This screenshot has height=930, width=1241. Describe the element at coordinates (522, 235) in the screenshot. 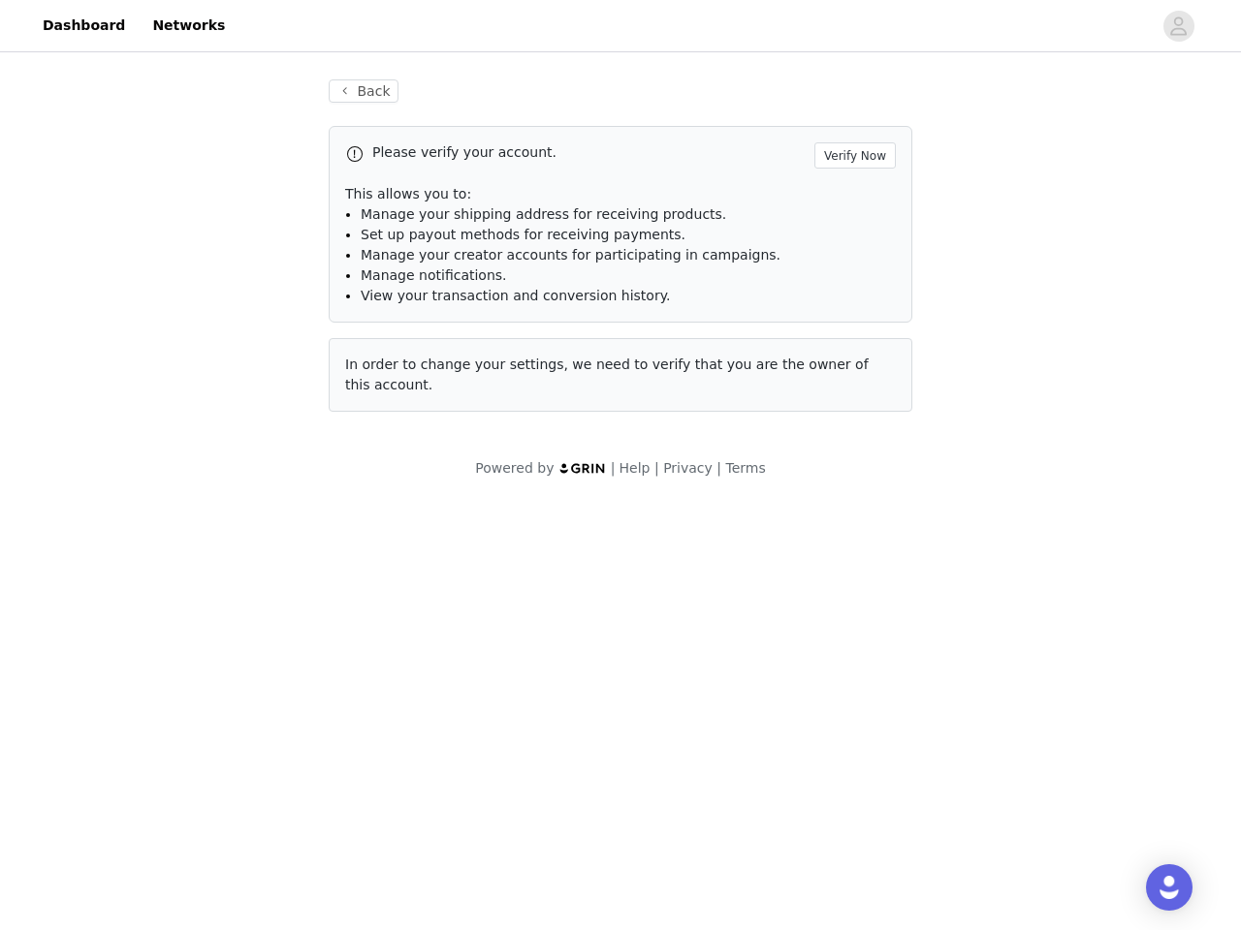

I see `span: Set up payout methods for receiving payments.` at that location.